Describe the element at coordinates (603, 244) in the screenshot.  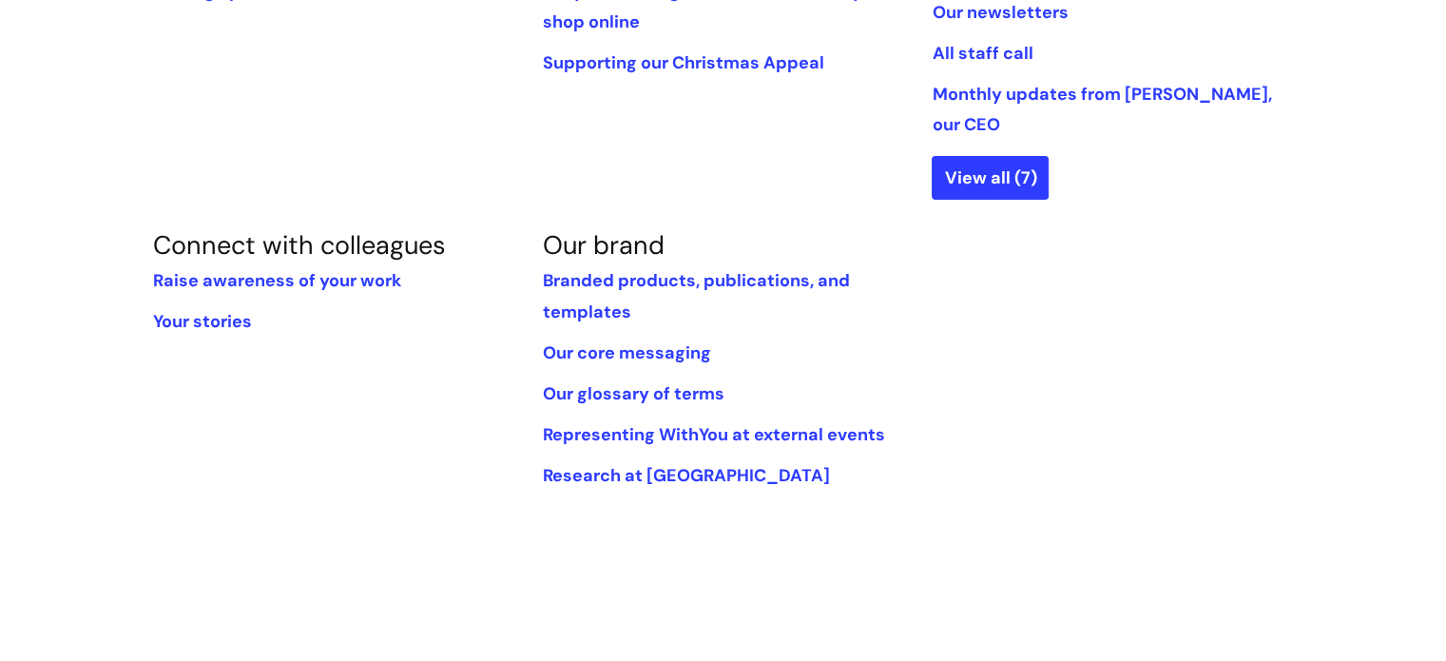
I see `a: Our brand` at that location.